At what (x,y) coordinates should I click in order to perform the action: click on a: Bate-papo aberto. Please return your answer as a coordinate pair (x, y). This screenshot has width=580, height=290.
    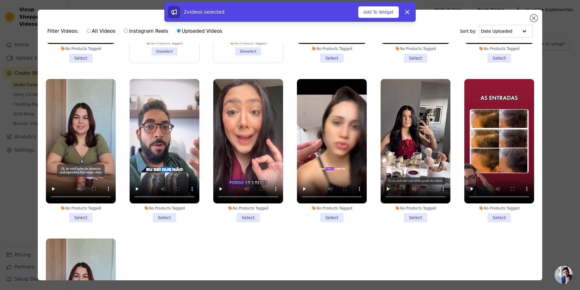
    Looking at the image, I should click on (564, 274).